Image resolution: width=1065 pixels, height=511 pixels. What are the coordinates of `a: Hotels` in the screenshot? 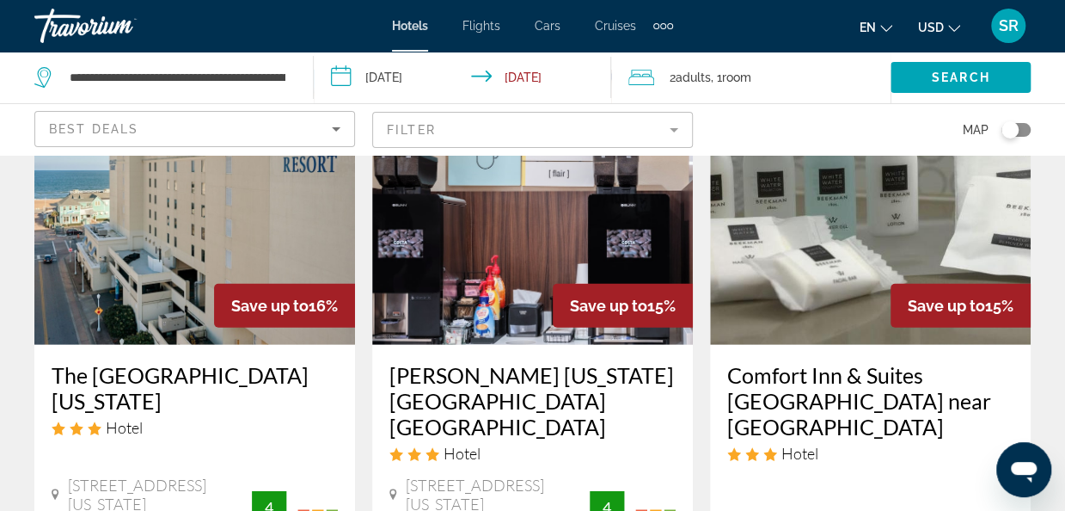 It's located at (410, 26).